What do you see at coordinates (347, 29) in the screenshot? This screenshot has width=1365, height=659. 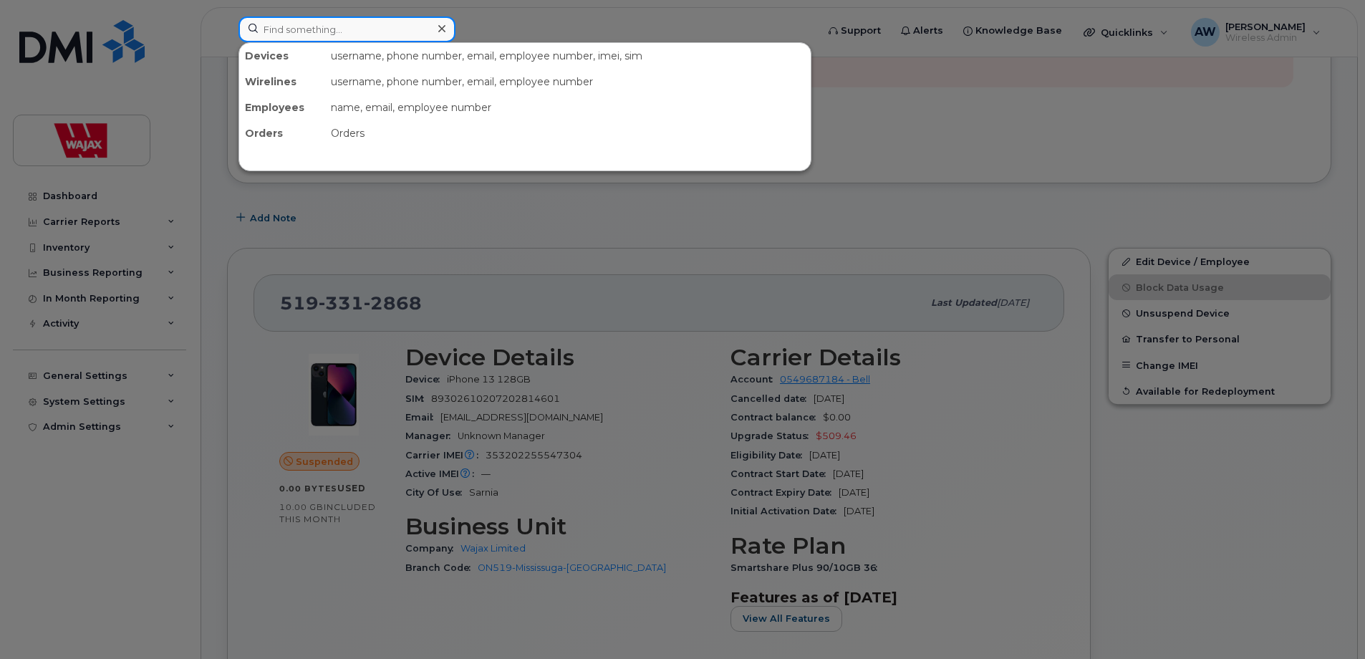 I see `input: Find something...` at bounding box center [347, 29].